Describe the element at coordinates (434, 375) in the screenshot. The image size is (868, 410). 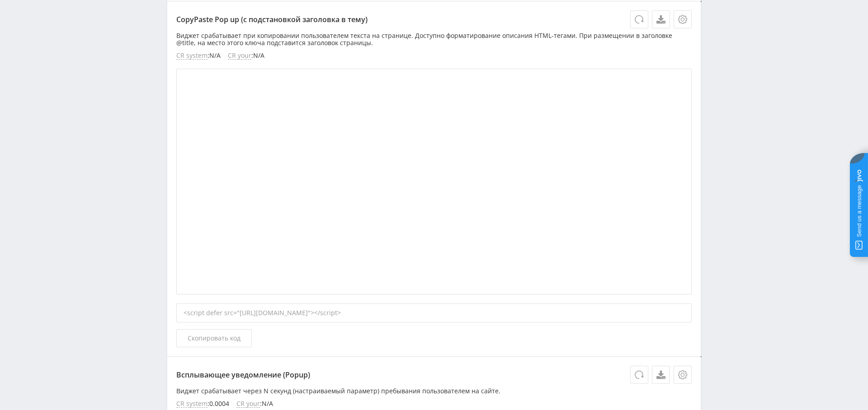
I see `p: Всплывающее уведомление (Popup)` at that location.